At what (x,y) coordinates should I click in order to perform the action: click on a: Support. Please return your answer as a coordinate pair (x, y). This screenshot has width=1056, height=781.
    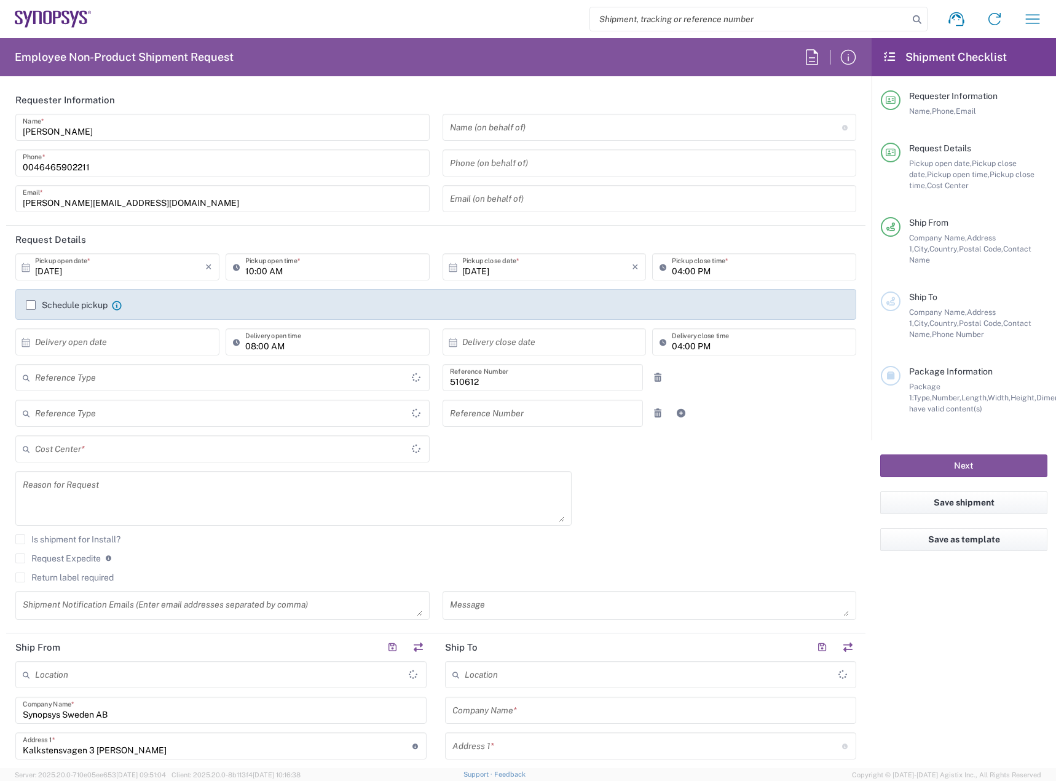
    Looking at the image, I should click on (479, 774).